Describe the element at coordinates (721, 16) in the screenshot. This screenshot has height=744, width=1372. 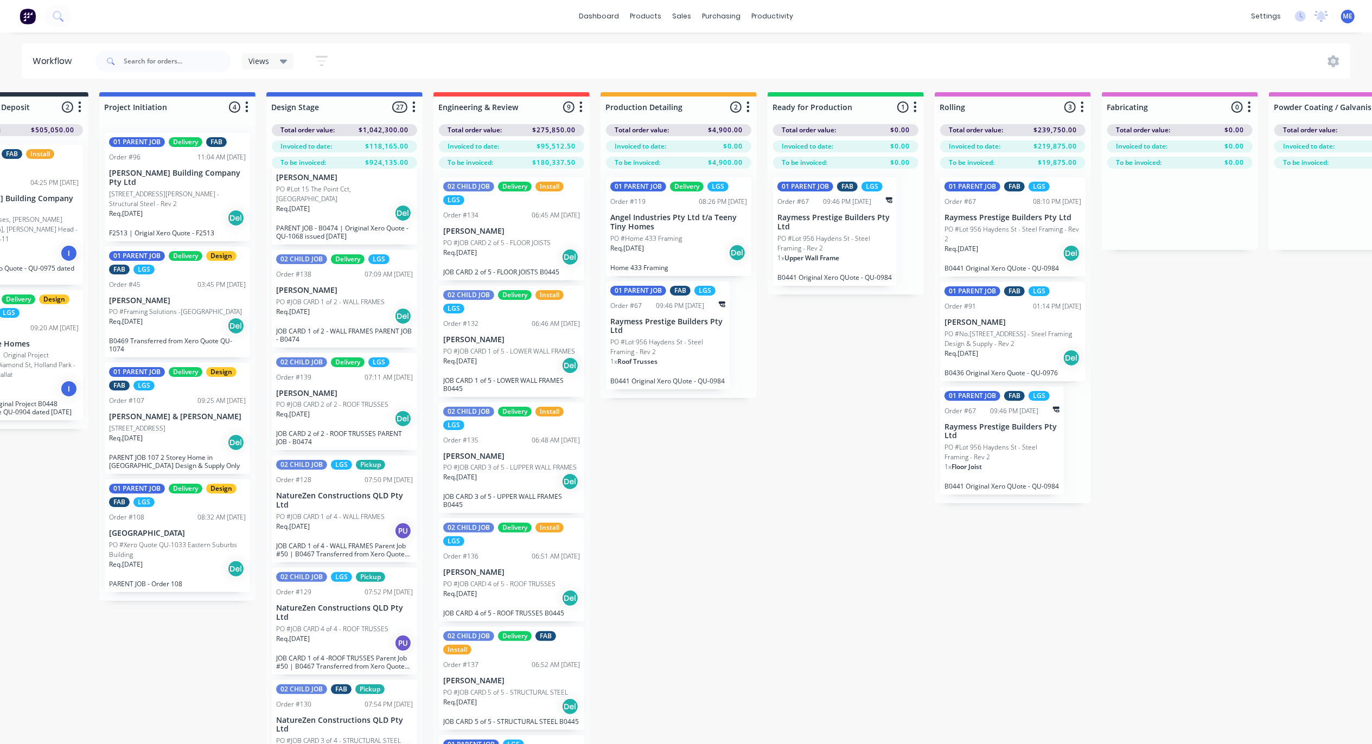
I see `div: purchasing` at that location.